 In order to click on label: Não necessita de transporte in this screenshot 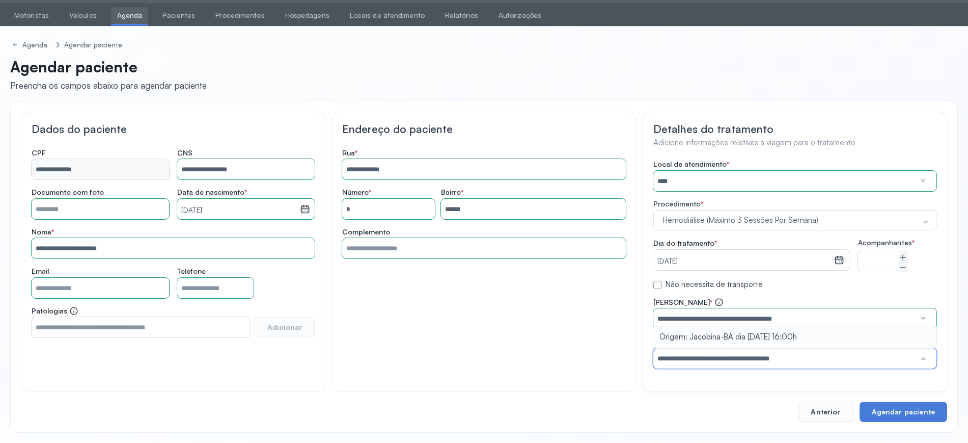, I will do `click(714, 284)`.